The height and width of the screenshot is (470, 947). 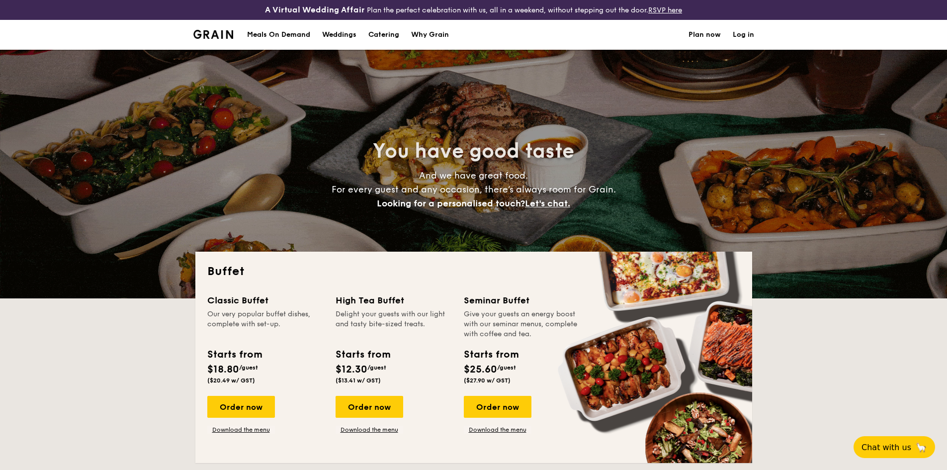 I want to click on span: You have good taste, so click(x=473, y=151).